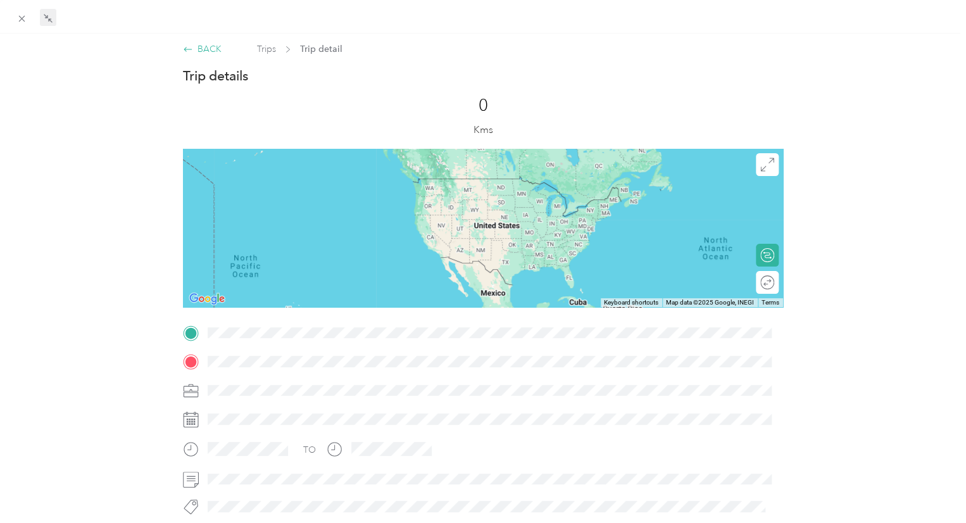 This screenshot has width=966, height=523. What do you see at coordinates (631, 303) in the screenshot?
I see `button: Keyboard shortcuts` at bounding box center [631, 303].